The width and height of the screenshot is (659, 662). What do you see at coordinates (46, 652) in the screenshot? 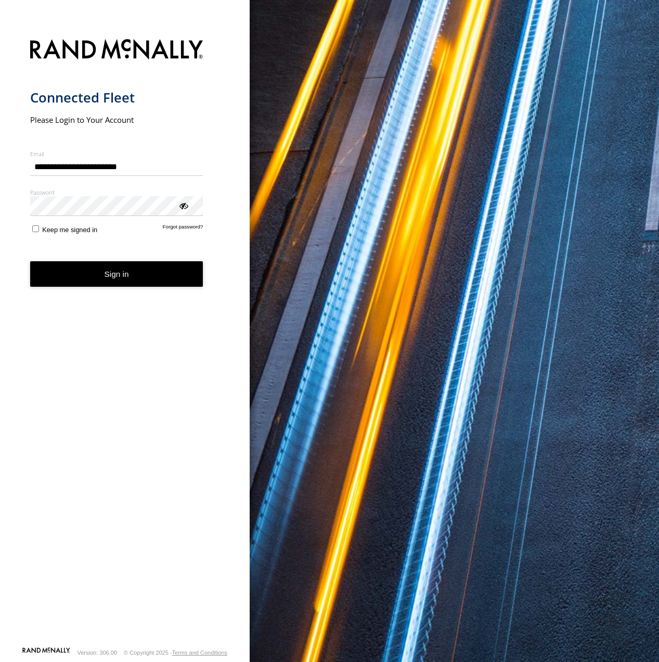
I see `a: Visit our Website` at bounding box center [46, 652].